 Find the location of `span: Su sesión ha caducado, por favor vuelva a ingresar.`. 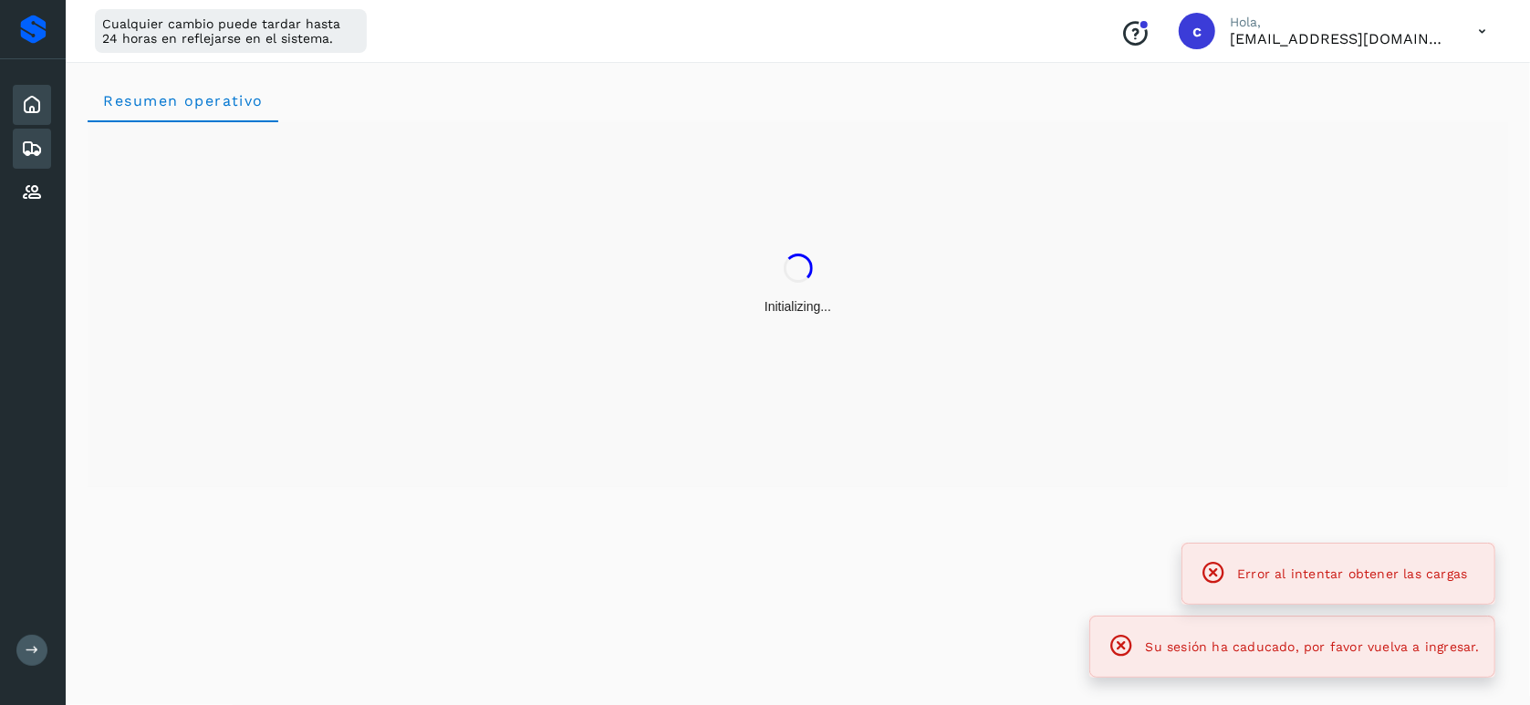

span: Su sesión ha caducado, por favor vuelva a ingresar. is located at coordinates (1313, 647).